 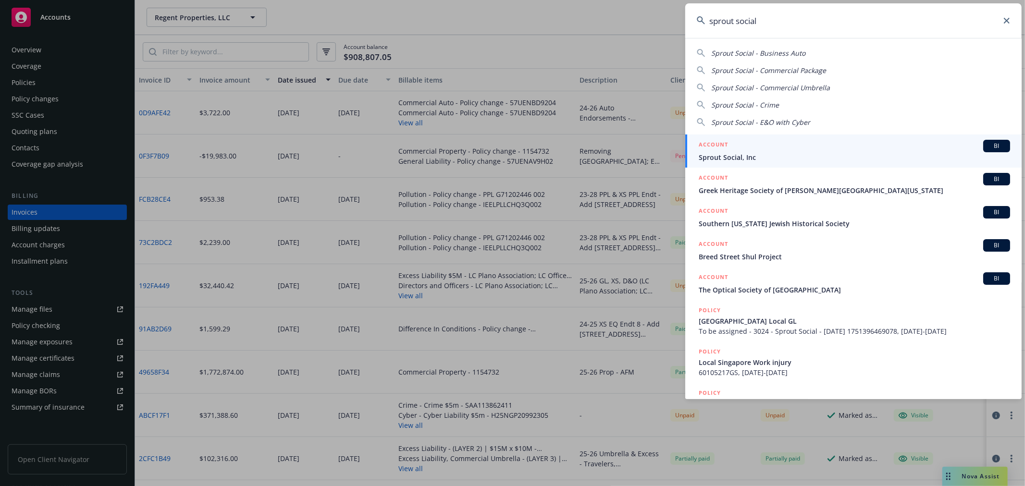 What do you see at coordinates (758, 53) in the screenshot?
I see `span: Sprout Social - Business Auto` at bounding box center [758, 53].